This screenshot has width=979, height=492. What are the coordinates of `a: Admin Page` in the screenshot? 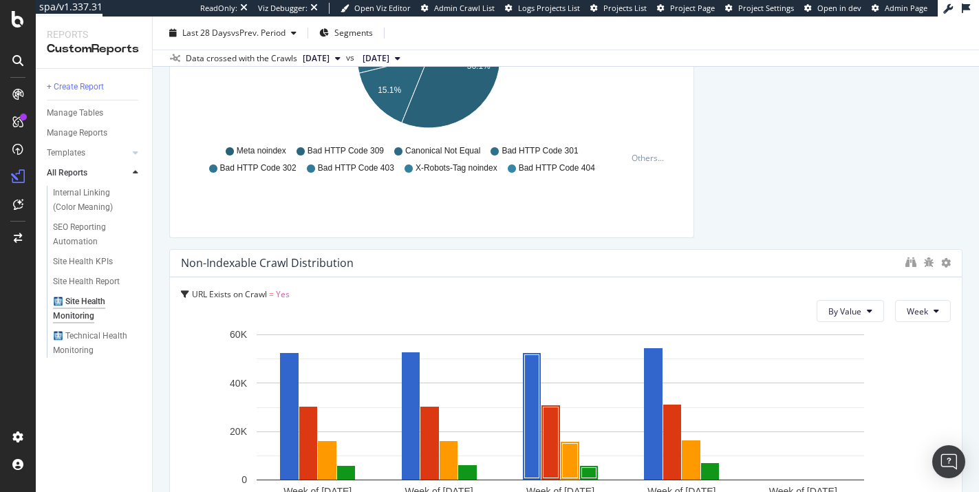 It's located at (899, 8).